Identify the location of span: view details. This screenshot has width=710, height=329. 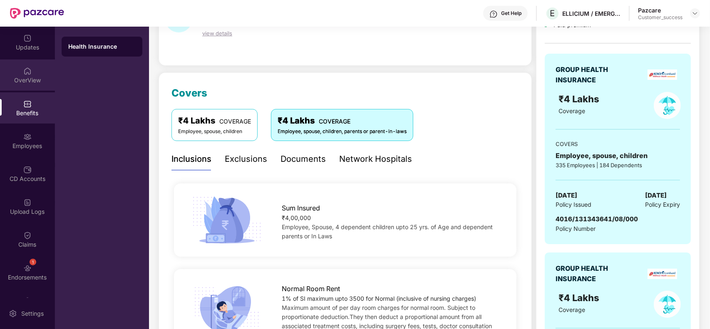
(217, 33).